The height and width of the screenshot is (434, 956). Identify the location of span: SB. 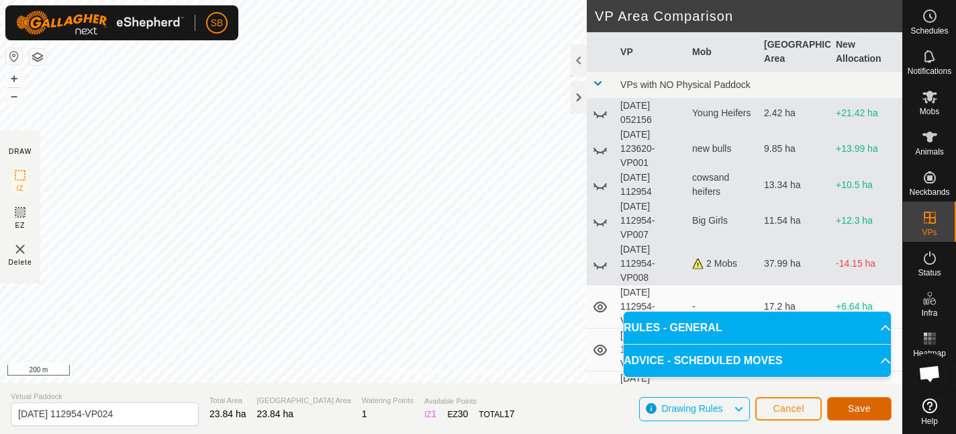
(217, 23).